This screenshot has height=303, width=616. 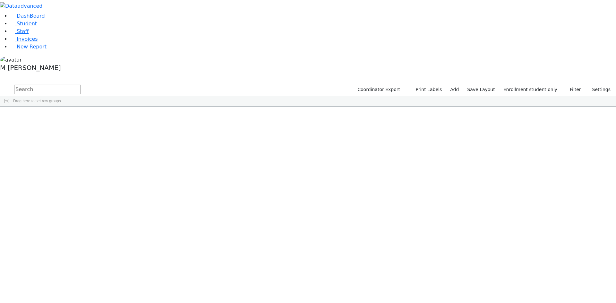 What do you see at coordinates (455, 90) in the screenshot?
I see `a: Add` at bounding box center [455, 90].